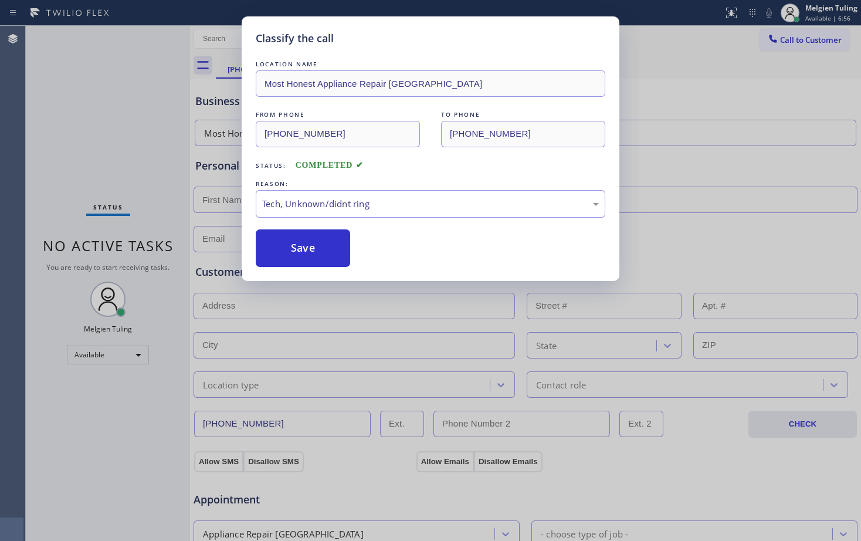  What do you see at coordinates (338, 114) in the screenshot?
I see `div: FROM PHONE` at bounding box center [338, 114].